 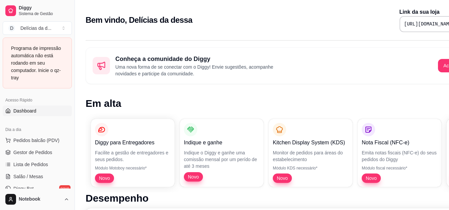 I want to click on p: Módulo Motoboy necessário*, so click(x=133, y=168).